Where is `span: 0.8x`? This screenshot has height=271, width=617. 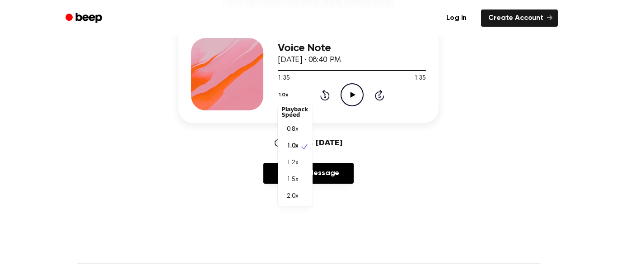
span: 0.8x is located at coordinates (292, 129).